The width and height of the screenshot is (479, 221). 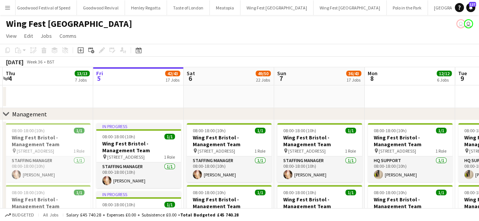 I want to click on span: Sun, so click(x=281, y=73).